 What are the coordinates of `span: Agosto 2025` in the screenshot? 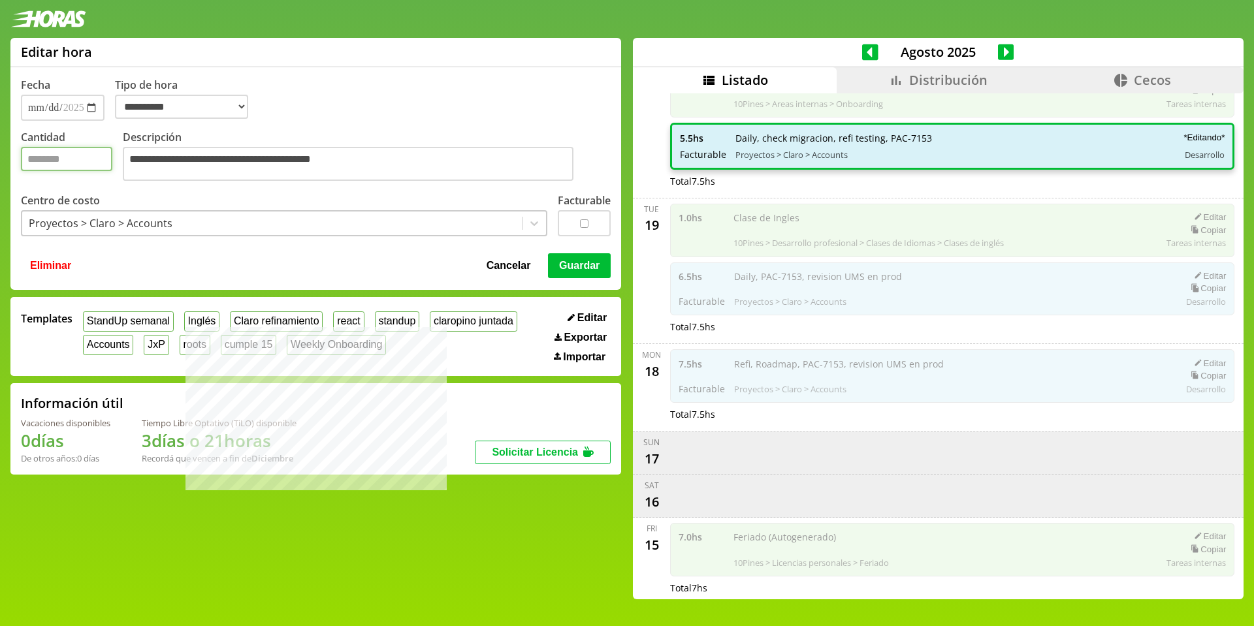 It's located at (938, 52).